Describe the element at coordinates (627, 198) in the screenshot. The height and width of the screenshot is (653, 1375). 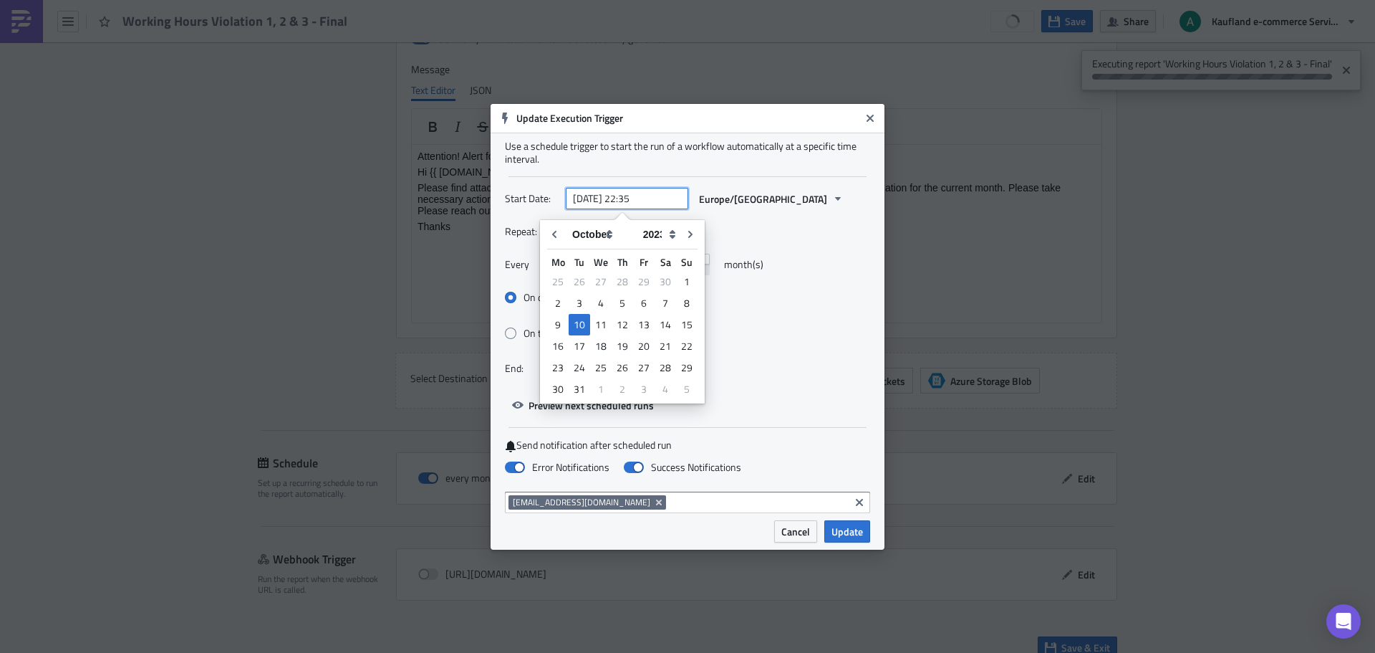
I see `input: YYYY-MM-DD HH:mm` at that location.